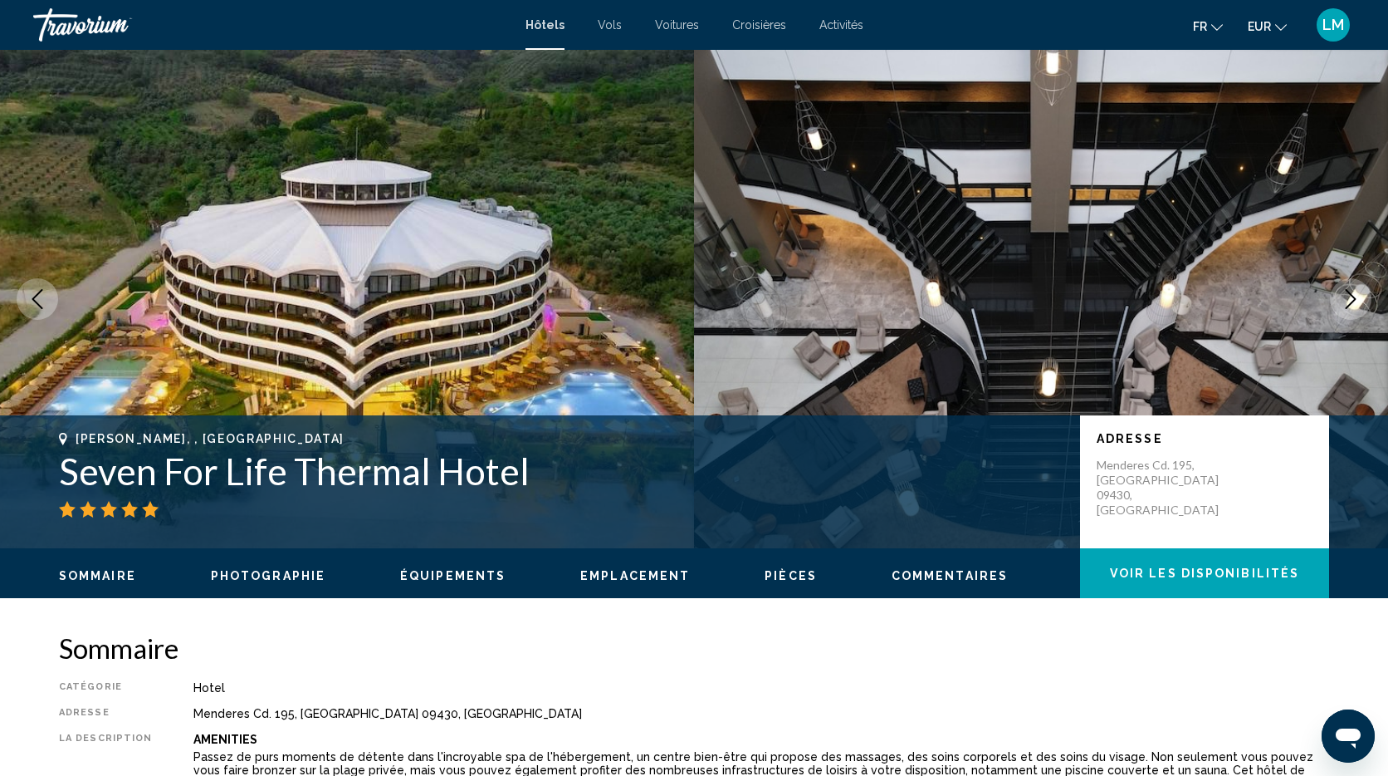 The image size is (1388, 776). I want to click on a: Activités, so click(841, 25).